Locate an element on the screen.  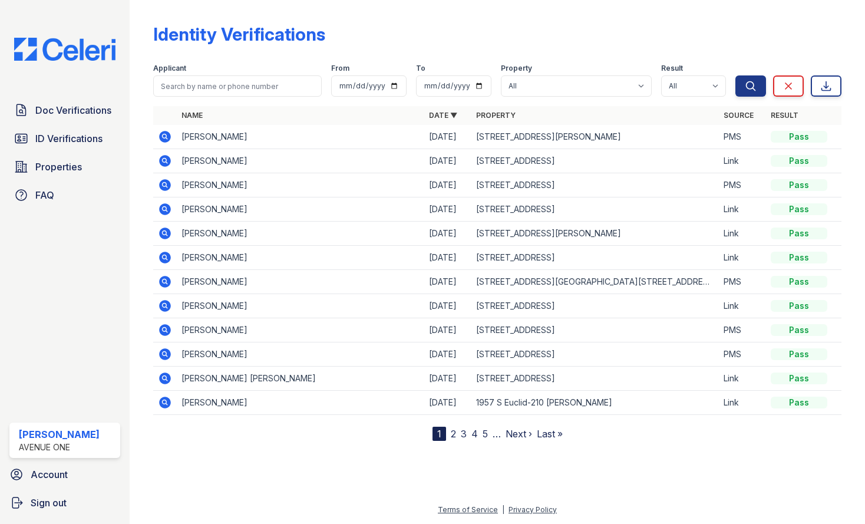
a: Properties is located at coordinates (65, 167).